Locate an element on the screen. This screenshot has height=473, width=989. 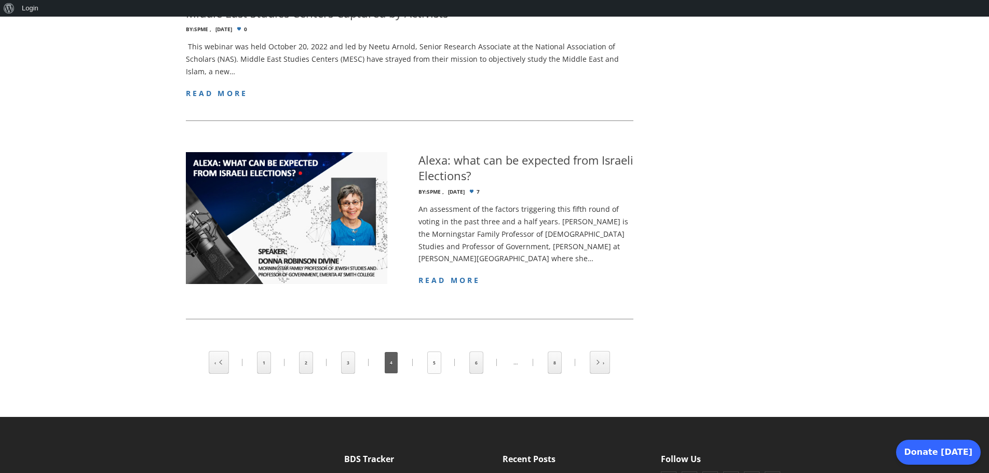
h5: Follow Us is located at coordinates (732, 459).